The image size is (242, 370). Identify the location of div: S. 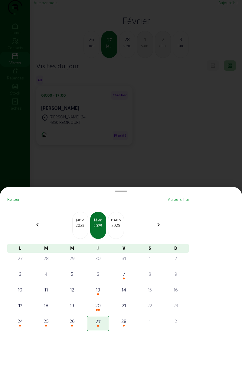
(150, 248).